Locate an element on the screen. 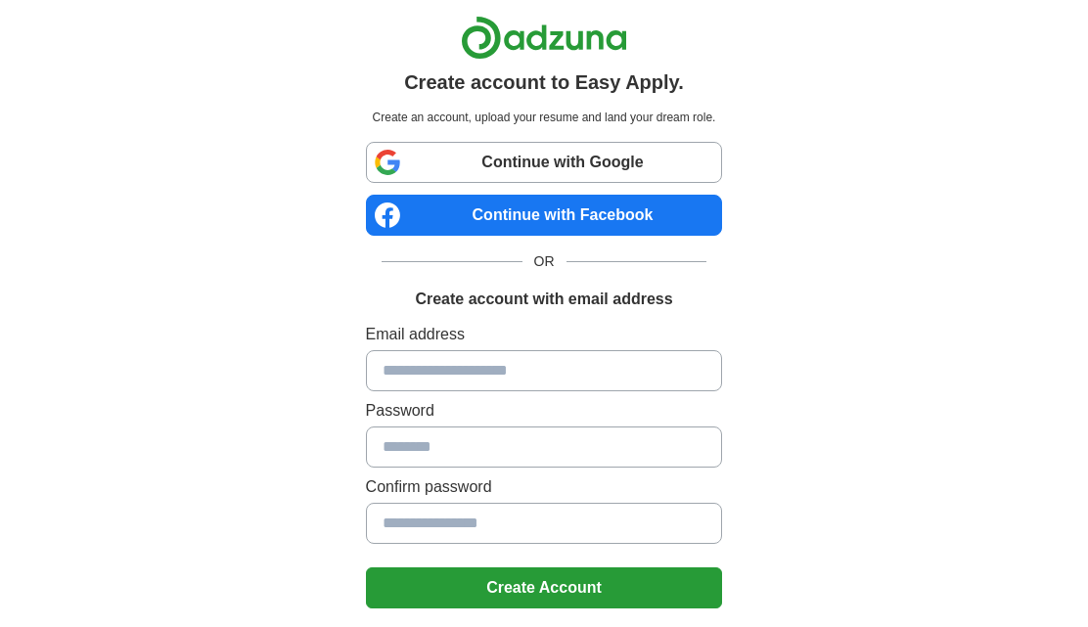 This screenshot has height=627, width=1088. h1: Create account with email address is located at coordinates (543, 299).